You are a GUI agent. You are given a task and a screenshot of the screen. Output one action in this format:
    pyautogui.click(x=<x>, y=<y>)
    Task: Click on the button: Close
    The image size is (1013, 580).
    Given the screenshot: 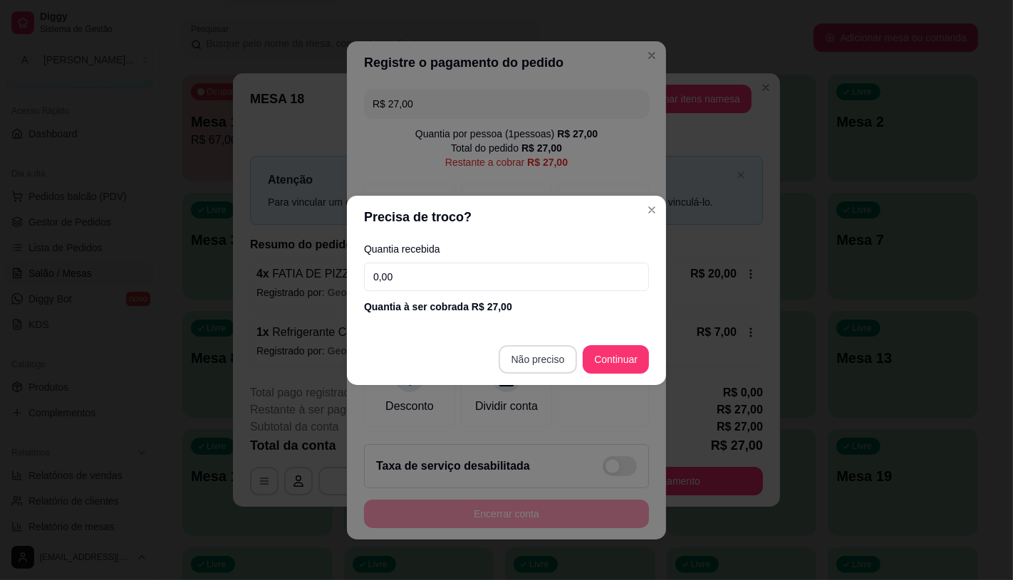 What is the action you would take?
    pyautogui.click(x=652, y=210)
    